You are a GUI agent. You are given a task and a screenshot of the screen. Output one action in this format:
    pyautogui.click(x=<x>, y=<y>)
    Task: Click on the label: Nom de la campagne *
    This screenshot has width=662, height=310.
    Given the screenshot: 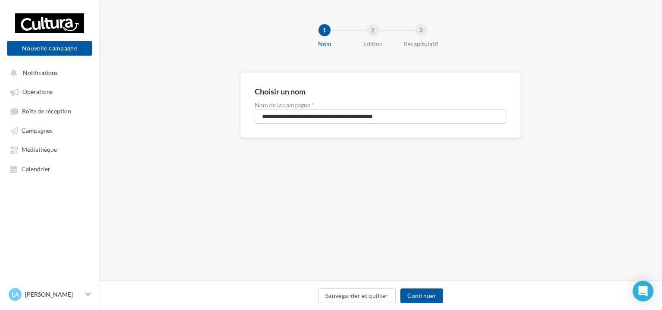 What is the action you would take?
    pyautogui.click(x=381, y=105)
    